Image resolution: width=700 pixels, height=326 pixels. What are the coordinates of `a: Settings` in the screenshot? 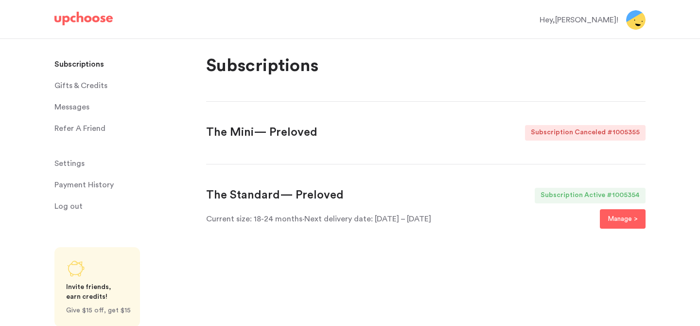 It's located at (124, 163).